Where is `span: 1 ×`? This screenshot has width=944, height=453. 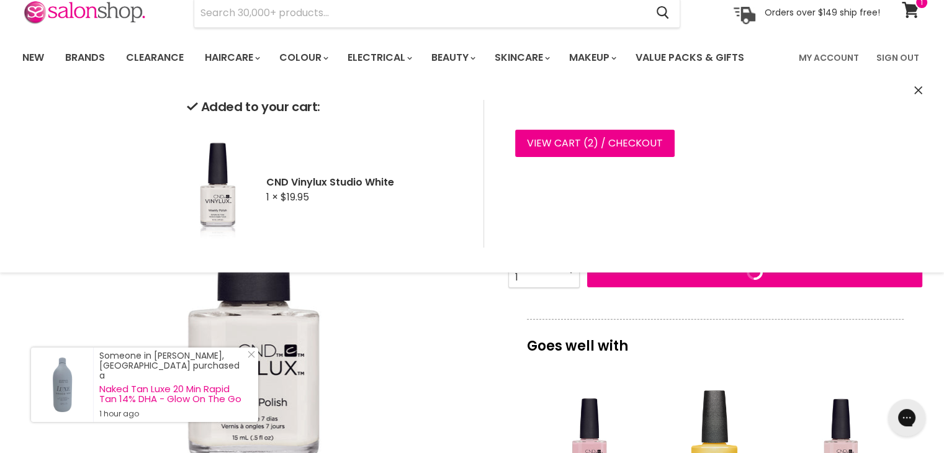
span: 1 × is located at coordinates (272, 197).